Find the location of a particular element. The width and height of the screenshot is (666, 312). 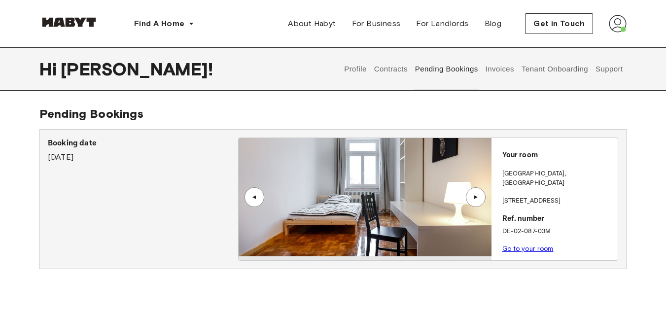

span: Find A Home is located at coordinates (159, 24).